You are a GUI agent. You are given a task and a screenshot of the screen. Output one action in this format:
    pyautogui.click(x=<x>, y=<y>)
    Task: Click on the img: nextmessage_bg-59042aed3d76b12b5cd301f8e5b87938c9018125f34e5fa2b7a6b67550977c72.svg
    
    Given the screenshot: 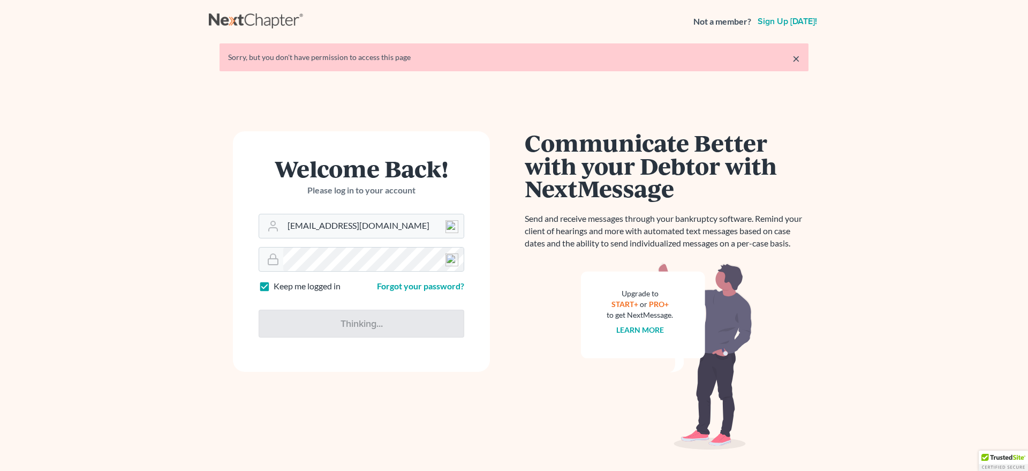 What is the action you would take?
    pyautogui.click(x=667, y=356)
    